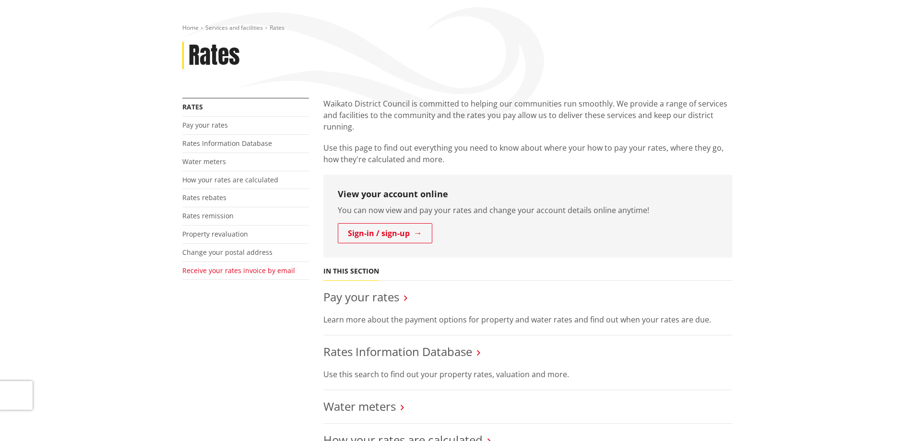 This screenshot has height=441, width=914. What do you see at coordinates (277, 27) in the screenshot?
I see `span: Rates` at bounding box center [277, 27].